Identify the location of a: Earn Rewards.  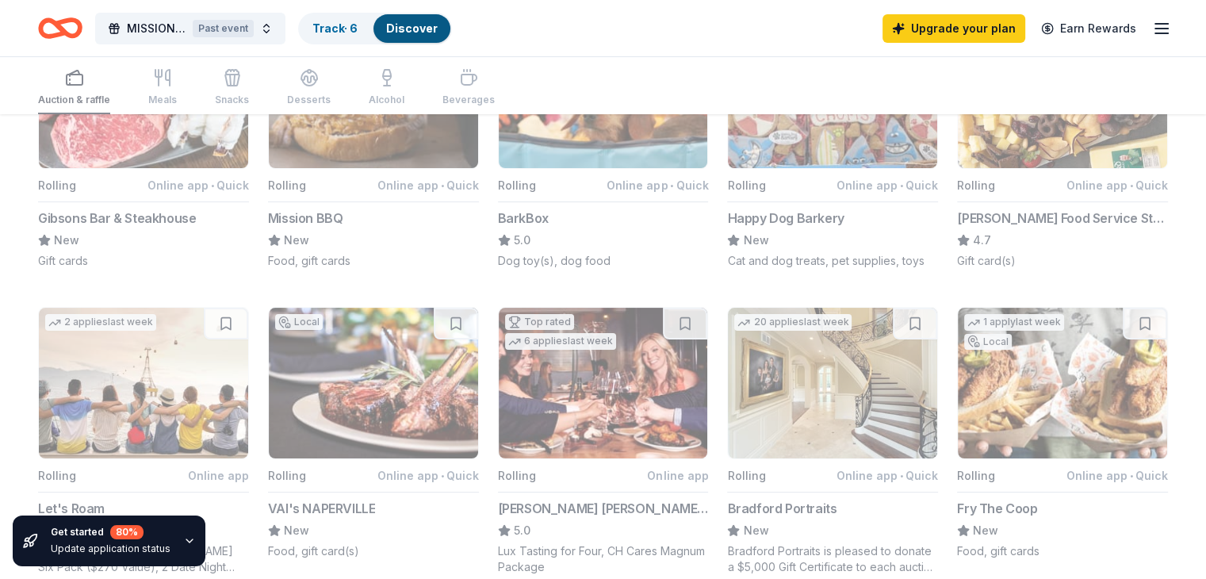
(1089, 29).